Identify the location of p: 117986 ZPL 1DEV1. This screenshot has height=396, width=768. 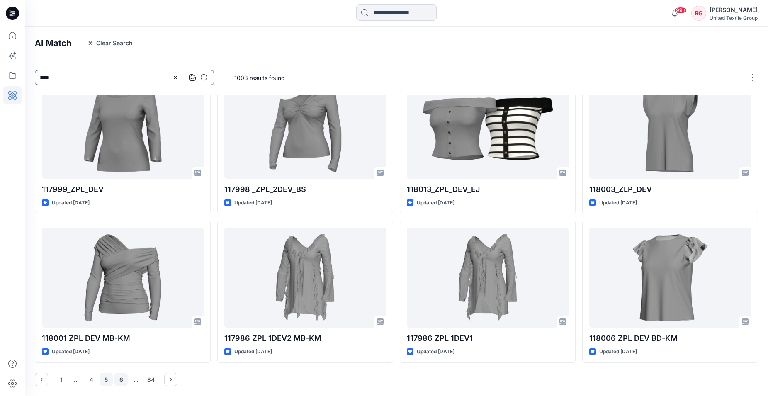
(487, 338).